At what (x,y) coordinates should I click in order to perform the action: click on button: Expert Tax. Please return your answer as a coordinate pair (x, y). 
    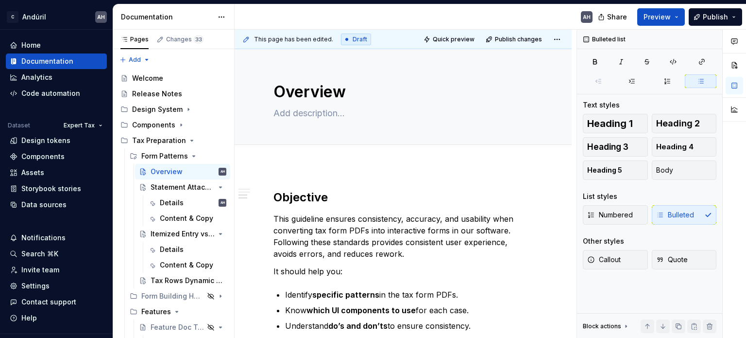
    Looking at the image, I should click on (83, 125).